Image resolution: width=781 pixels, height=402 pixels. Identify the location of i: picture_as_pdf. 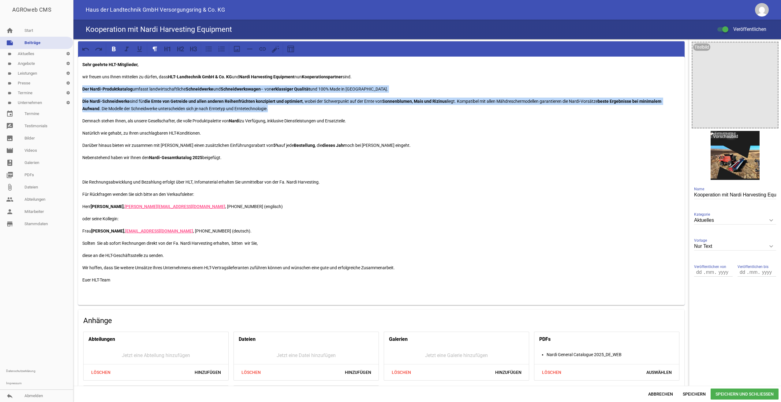
(10, 175).